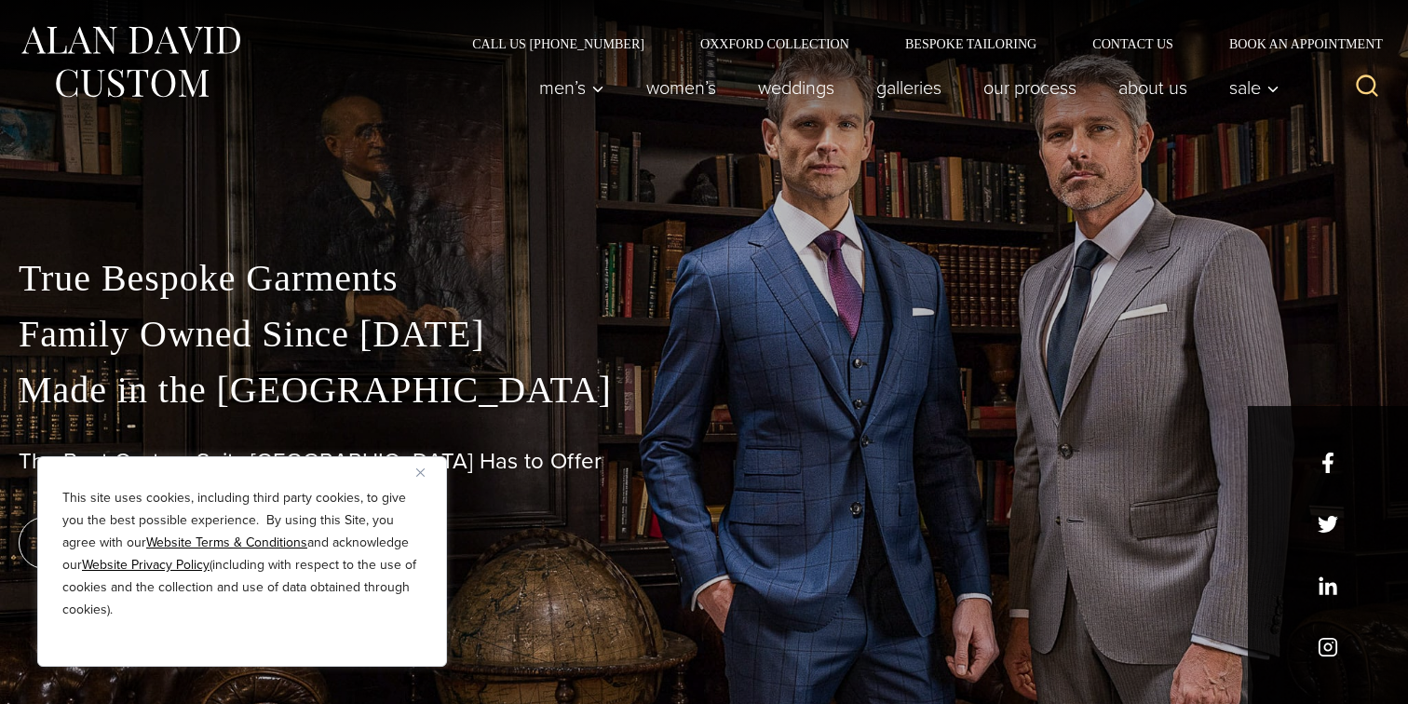 The height and width of the screenshot is (704, 1408). What do you see at coordinates (970, 44) in the screenshot?
I see `a: Bespoke Tailoring` at bounding box center [970, 44].